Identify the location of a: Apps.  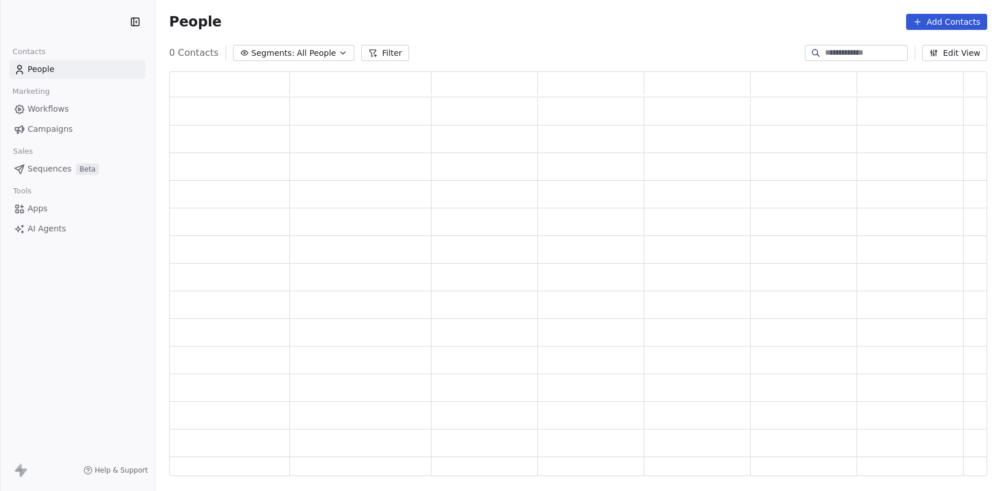
(77, 208).